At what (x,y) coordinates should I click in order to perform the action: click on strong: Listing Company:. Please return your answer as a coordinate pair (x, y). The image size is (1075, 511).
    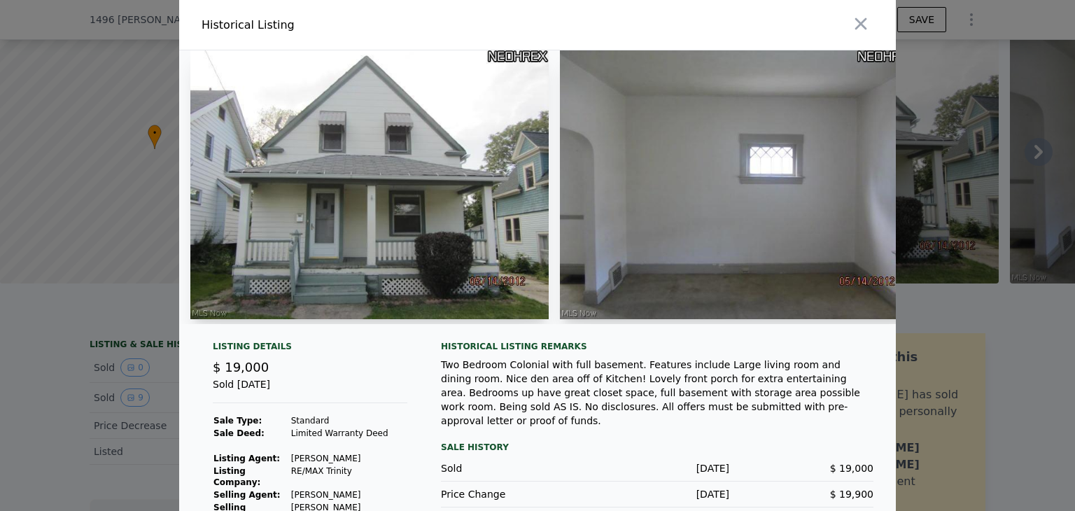
    Looking at the image, I should click on (236, 476).